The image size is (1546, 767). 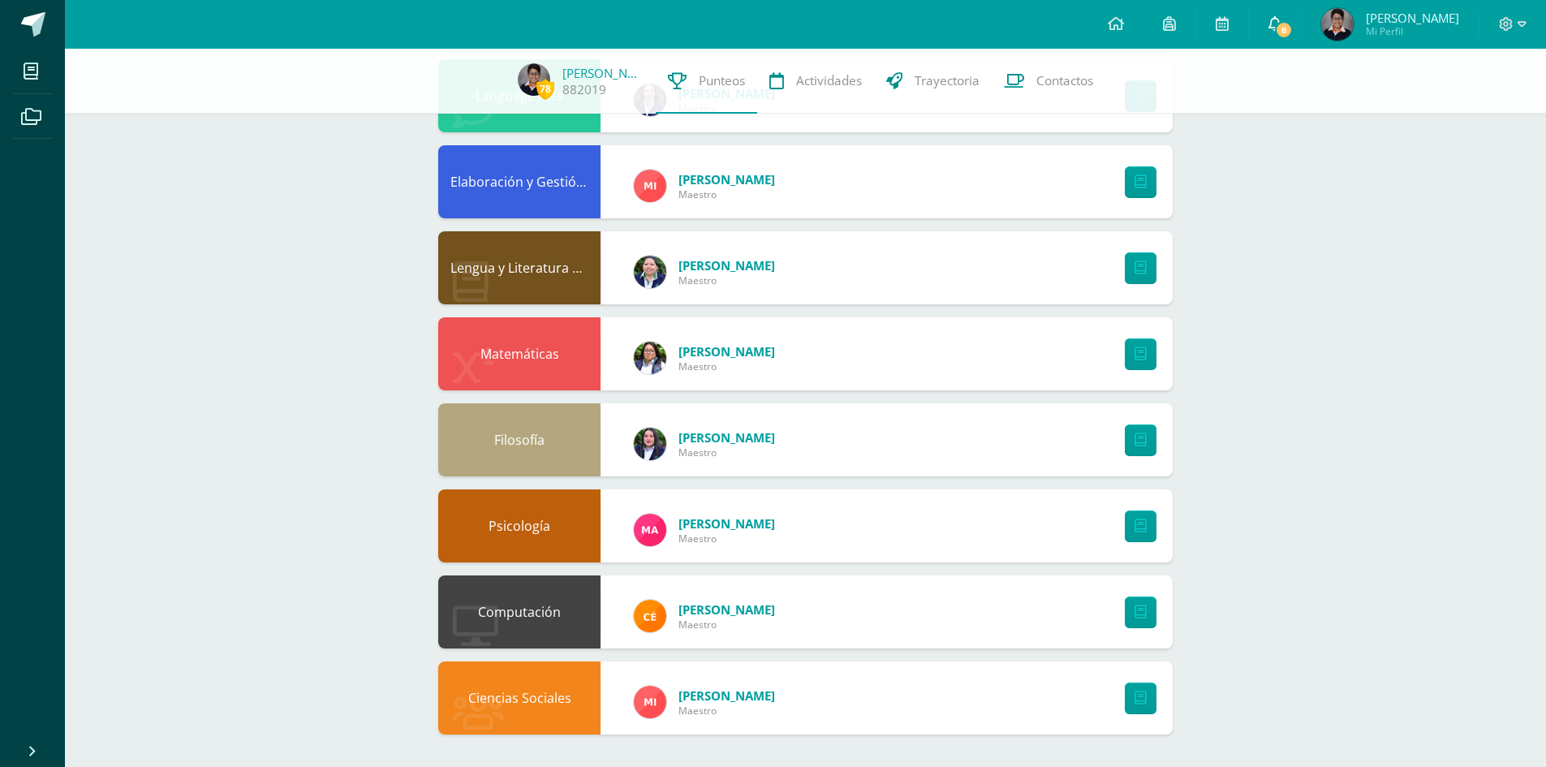 I want to click on a: 882019, so click(x=584, y=89).